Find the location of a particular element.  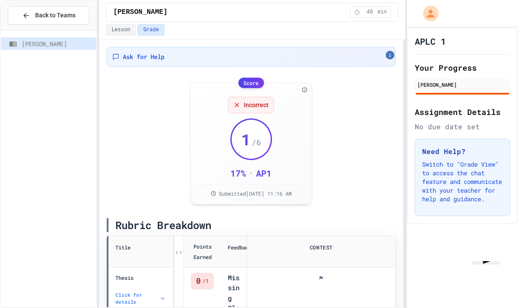

span: min is located at coordinates (382, 12).